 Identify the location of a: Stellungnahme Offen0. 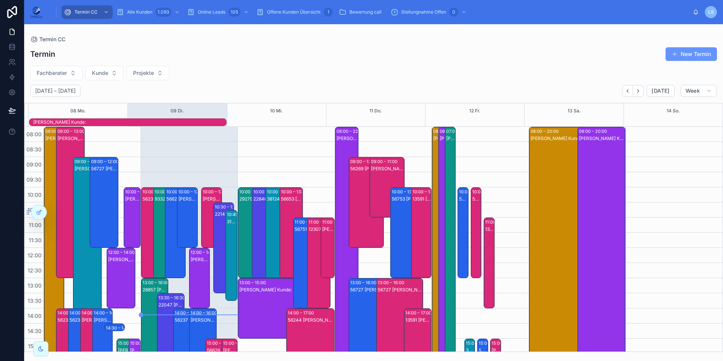
(429, 12).